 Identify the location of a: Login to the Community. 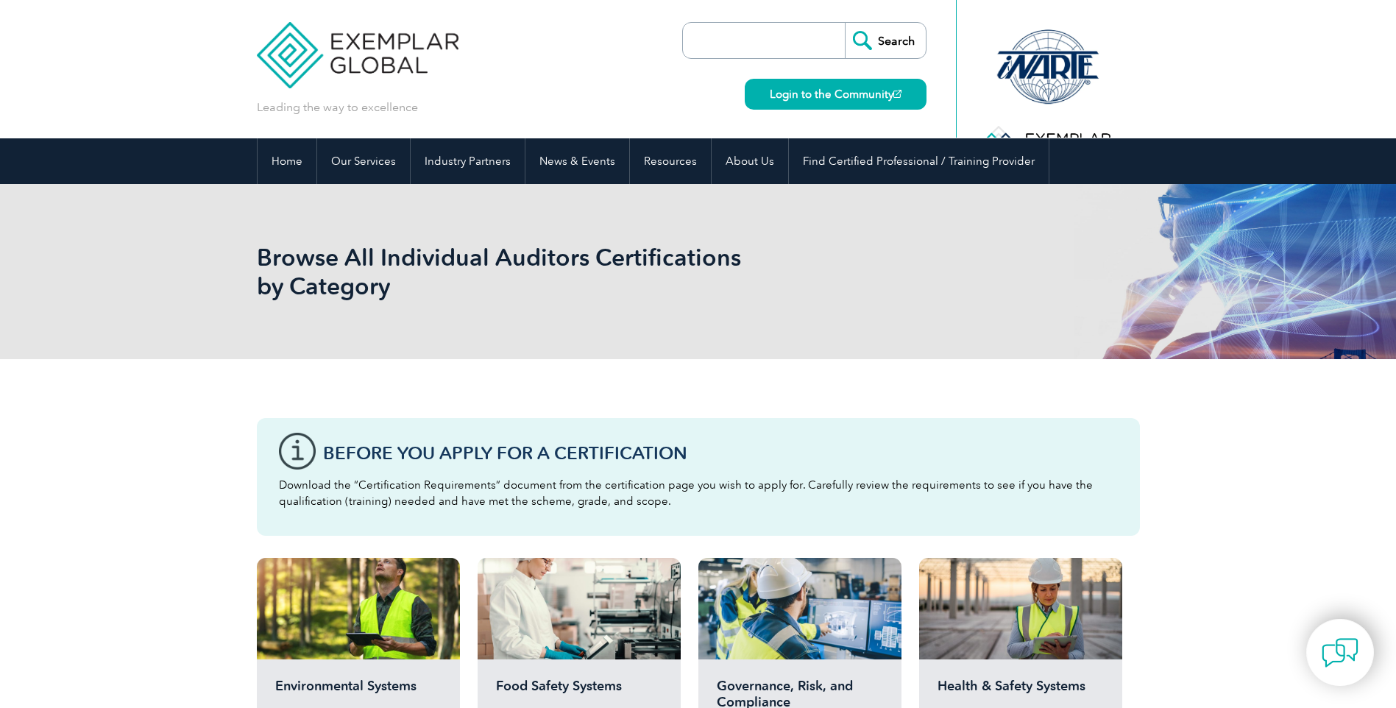
(835, 94).